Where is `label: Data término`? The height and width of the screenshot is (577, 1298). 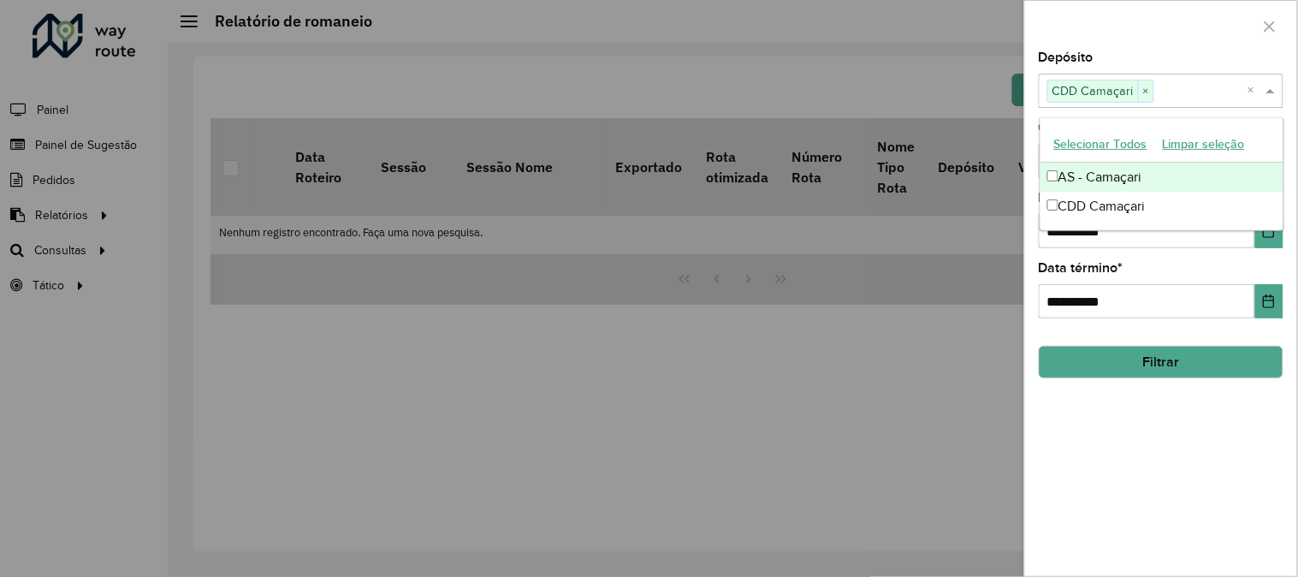 label: Data término is located at coordinates (1081, 268).